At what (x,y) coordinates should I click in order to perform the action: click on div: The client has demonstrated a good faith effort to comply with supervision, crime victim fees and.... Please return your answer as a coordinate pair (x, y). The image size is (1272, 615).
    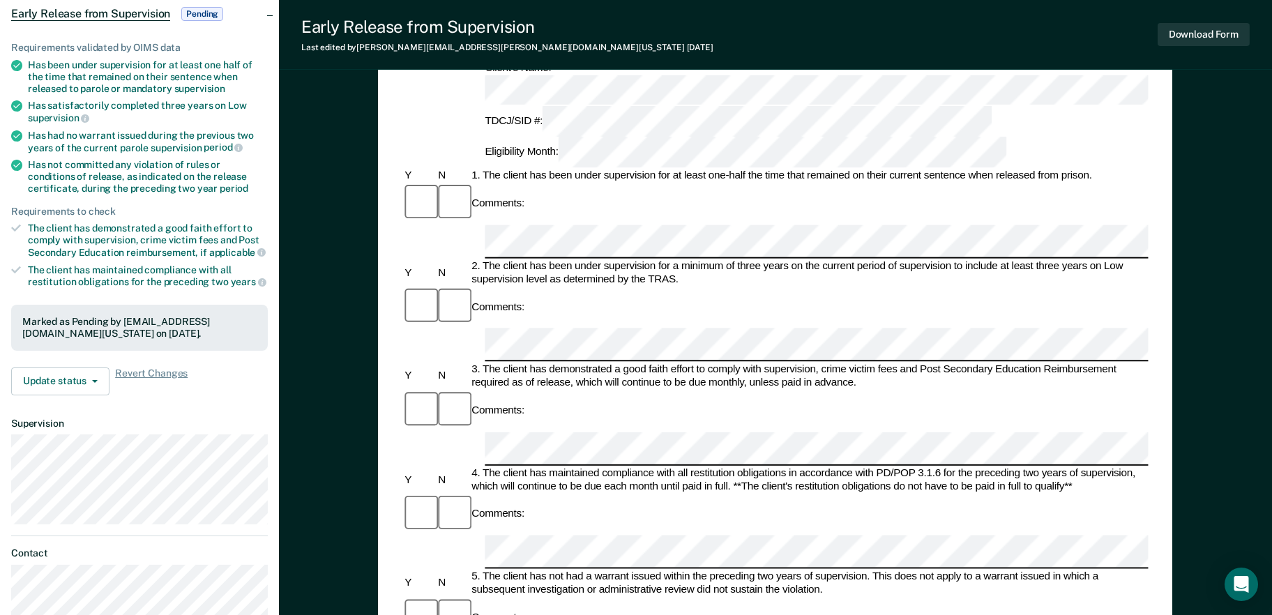
    Looking at the image, I should click on (148, 240).